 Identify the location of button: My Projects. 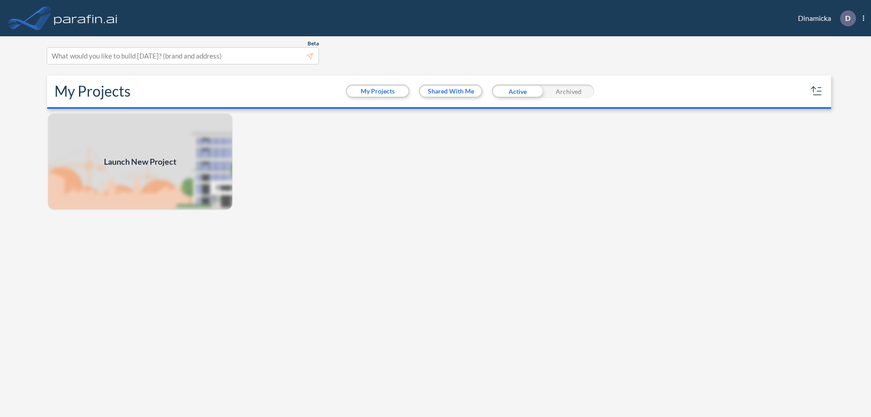
(377, 91).